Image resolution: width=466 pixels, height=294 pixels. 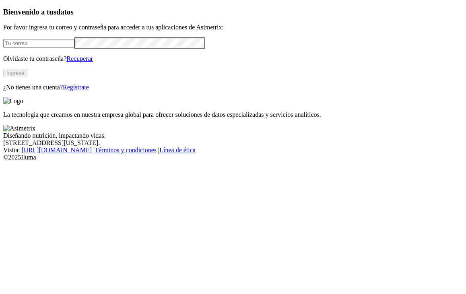 What do you see at coordinates (233, 87) in the screenshot?
I see `p: ¿No tienes una cuenta?` at bounding box center [233, 87].